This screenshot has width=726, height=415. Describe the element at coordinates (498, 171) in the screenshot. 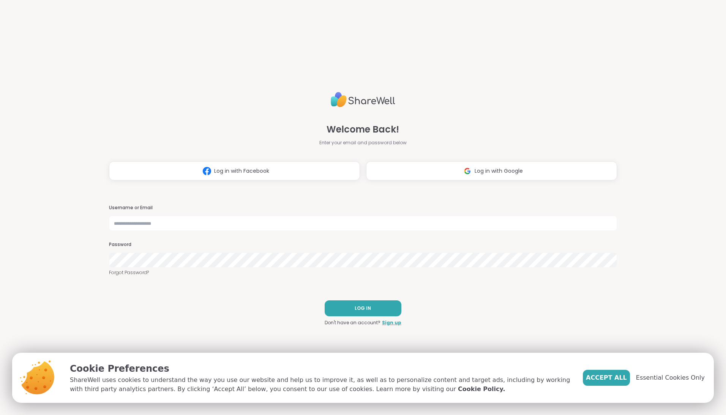

I see `span: Log in with Google` at that location.